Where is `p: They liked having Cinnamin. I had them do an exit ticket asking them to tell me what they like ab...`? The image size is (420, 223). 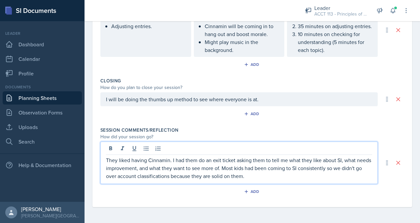 p: They liked having Cinnamin. I had them do an exit ticket asking them to tell me what they like ab... is located at coordinates (239, 168).